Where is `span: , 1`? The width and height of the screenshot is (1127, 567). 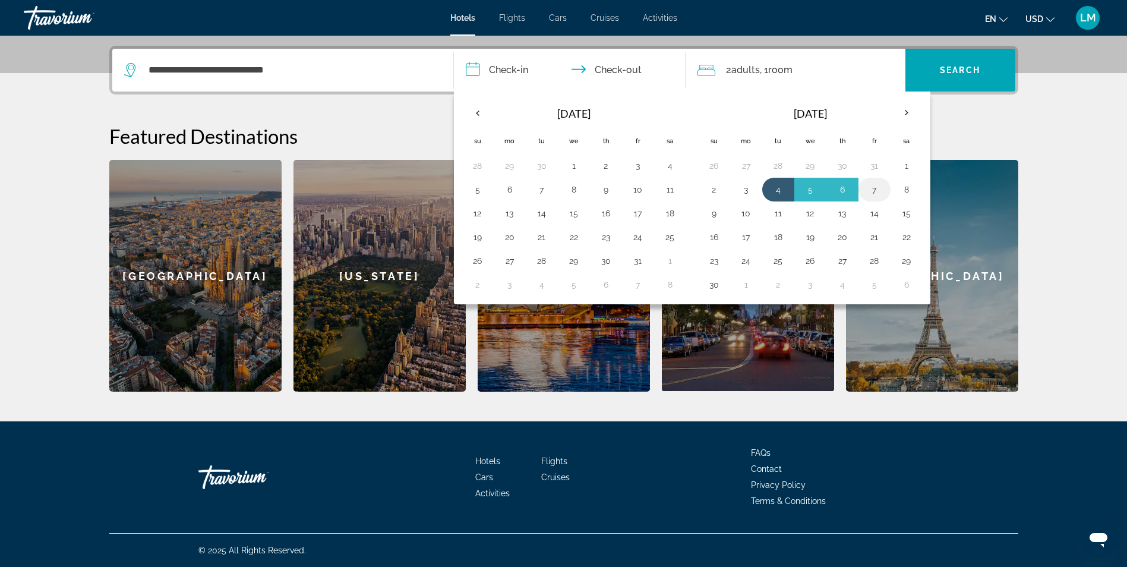
span: , 1 is located at coordinates (776, 70).